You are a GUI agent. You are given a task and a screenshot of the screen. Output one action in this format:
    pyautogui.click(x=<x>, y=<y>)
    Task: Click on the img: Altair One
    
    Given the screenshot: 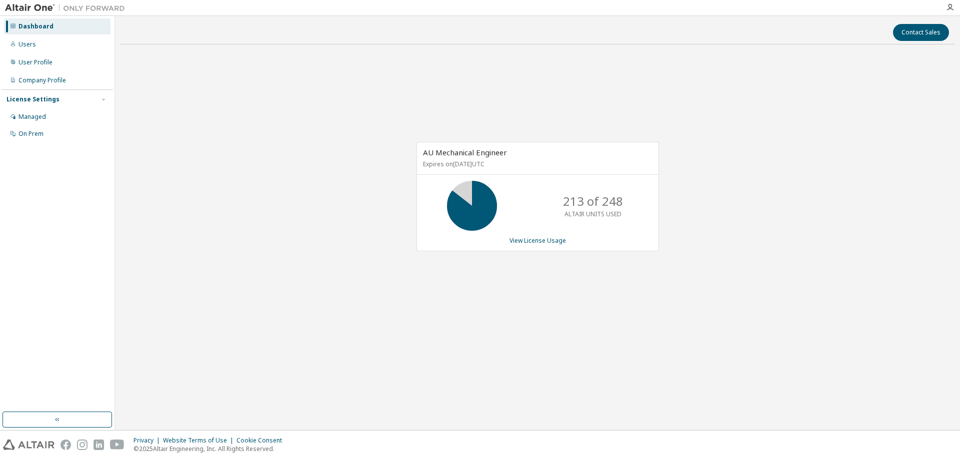 What is the action you would take?
    pyautogui.click(x=67, y=8)
    